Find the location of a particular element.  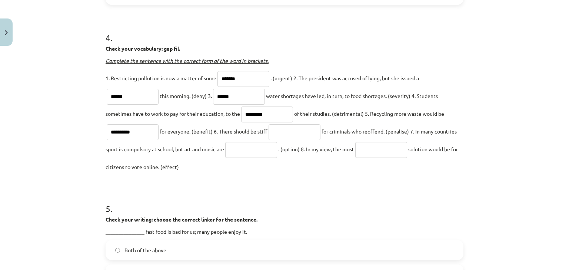

span: this morning. (deny) 3. is located at coordinates (186, 96).